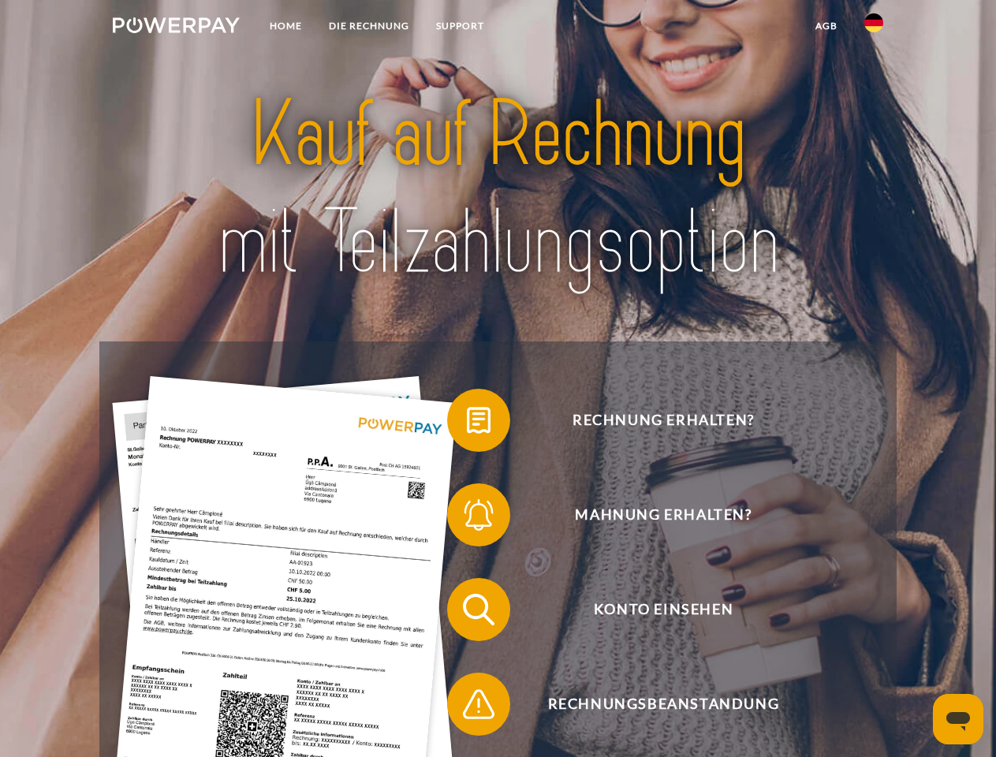  I want to click on img: title-powerpay_de.svg, so click(498, 188).